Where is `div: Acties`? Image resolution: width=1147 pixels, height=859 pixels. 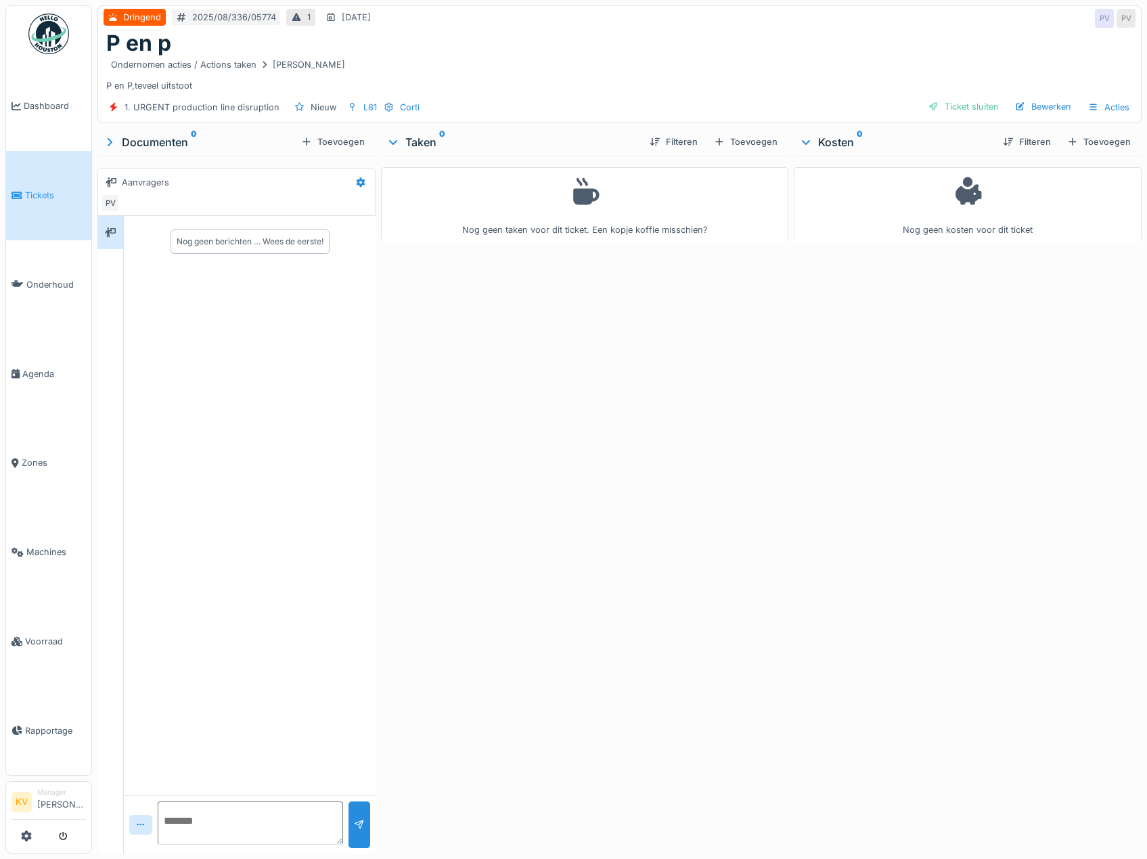
div: Acties is located at coordinates (1108, 107).